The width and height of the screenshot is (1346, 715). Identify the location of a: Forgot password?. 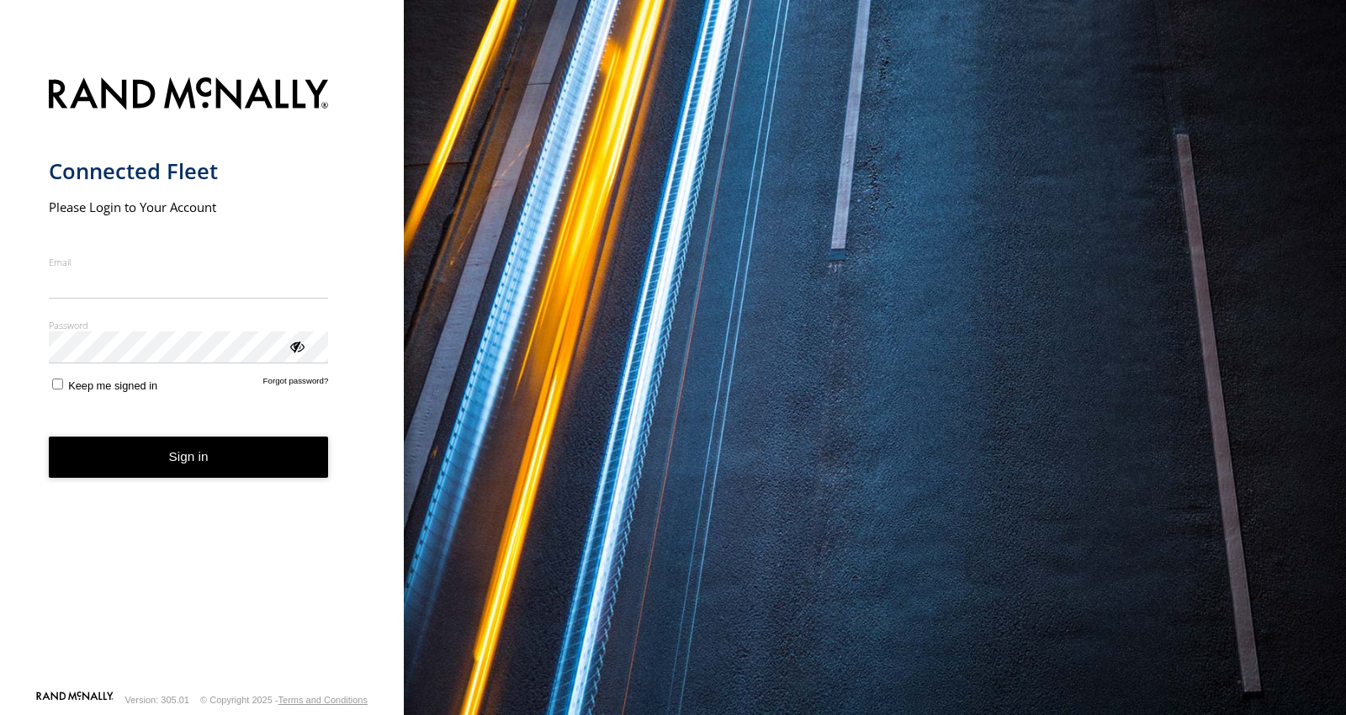
(296, 384).